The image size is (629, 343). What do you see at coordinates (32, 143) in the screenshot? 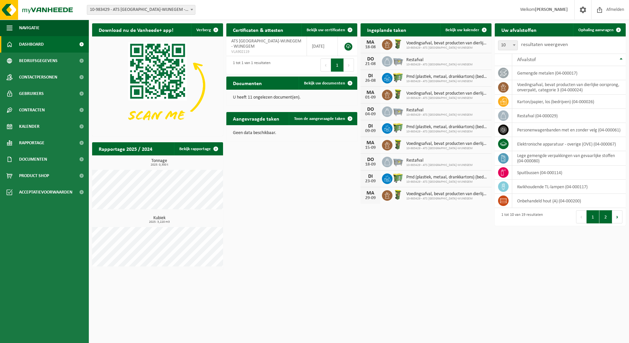
I see `span: Rapportage` at bounding box center [32, 143].